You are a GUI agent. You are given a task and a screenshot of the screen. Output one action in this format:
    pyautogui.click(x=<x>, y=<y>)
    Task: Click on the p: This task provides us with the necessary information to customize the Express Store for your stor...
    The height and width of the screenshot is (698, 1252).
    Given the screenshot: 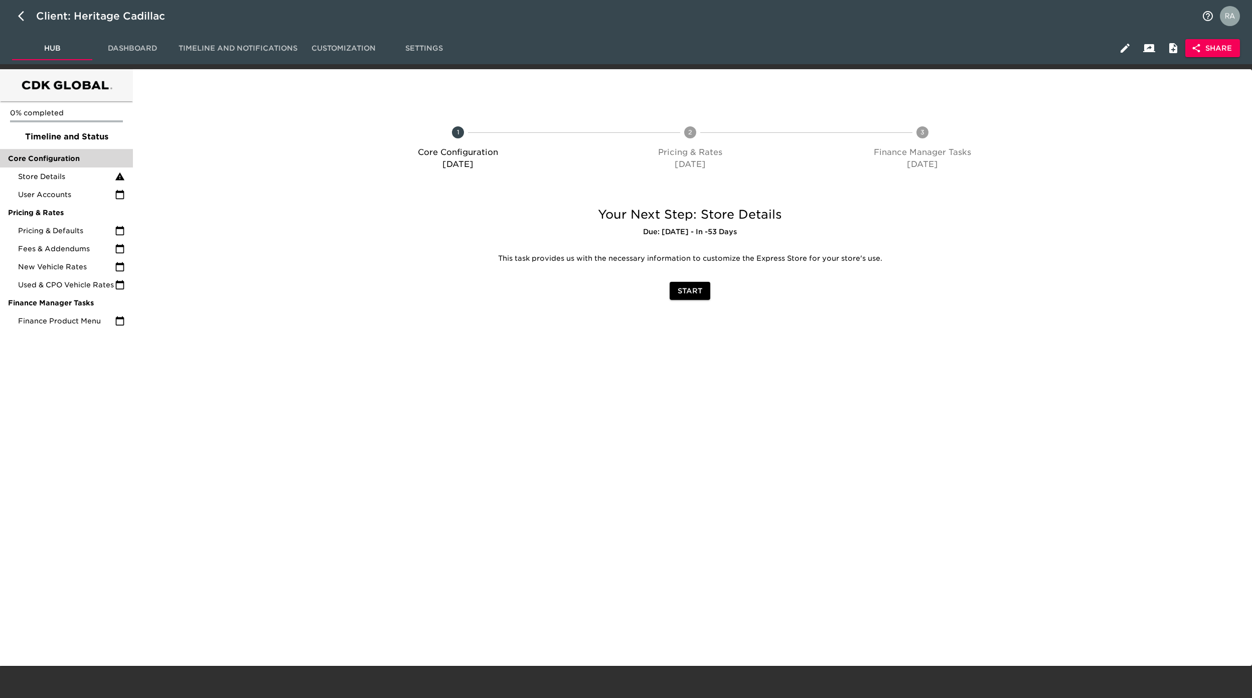 What is the action you would take?
    pyautogui.click(x=690, y=259)
    